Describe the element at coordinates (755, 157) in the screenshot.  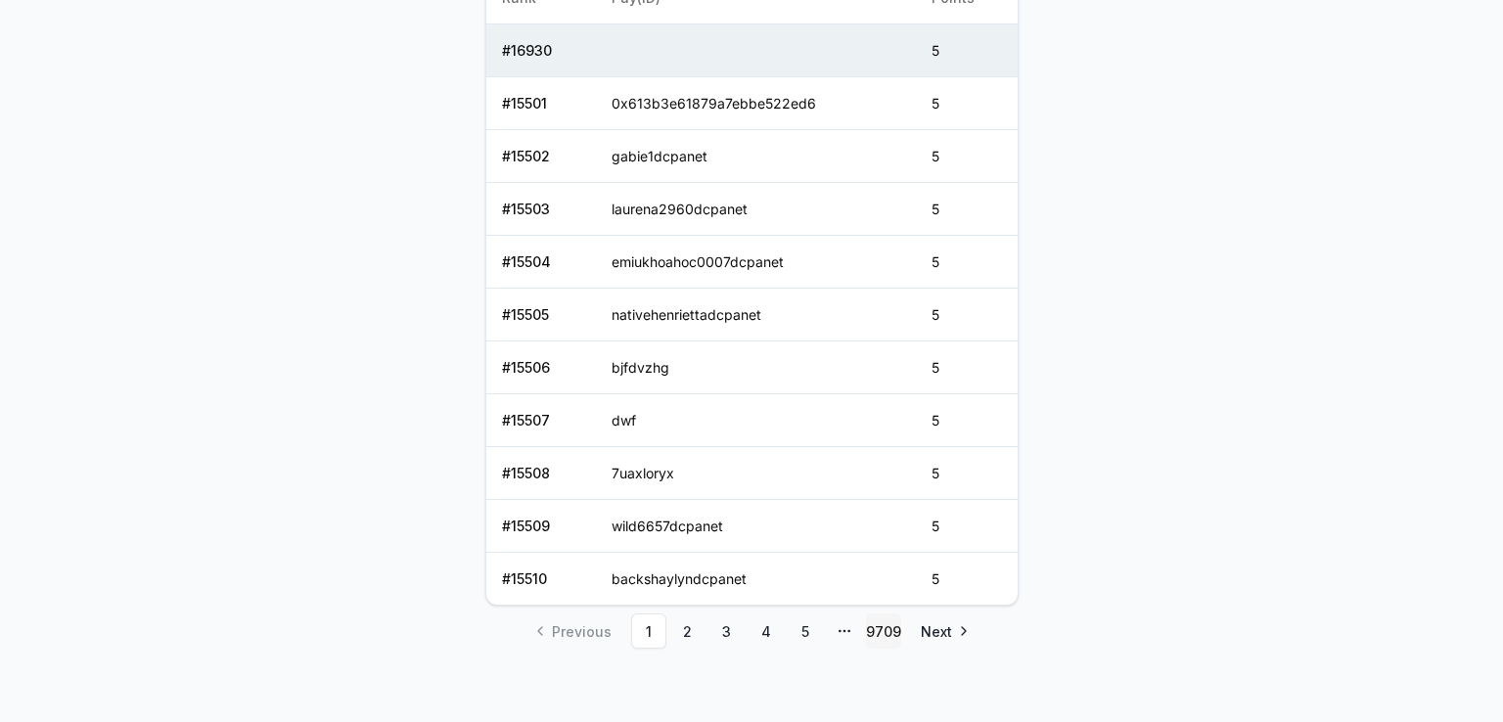
I see `td: gabie1dcpanet` at that location.